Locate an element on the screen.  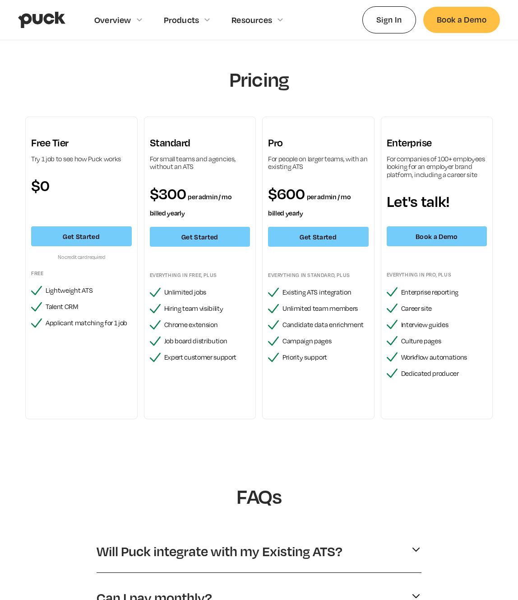
div: For small teams and agencies, without an ATS is located at coordinates (200, 163).